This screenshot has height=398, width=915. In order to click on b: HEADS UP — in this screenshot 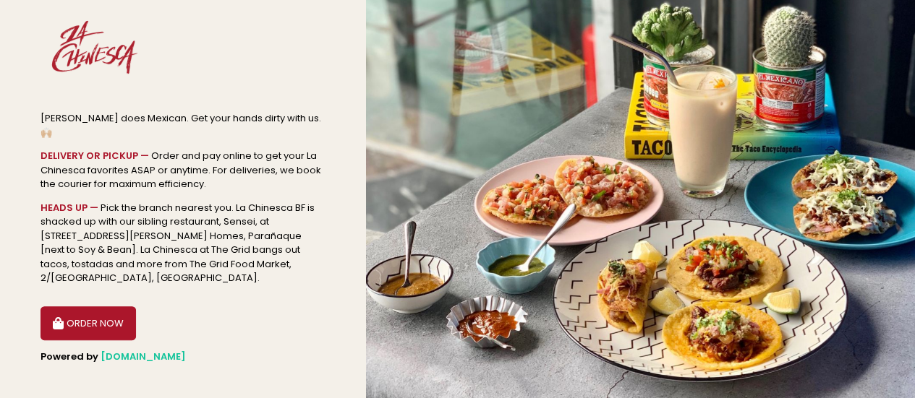, I will do `click(69, 208)`.